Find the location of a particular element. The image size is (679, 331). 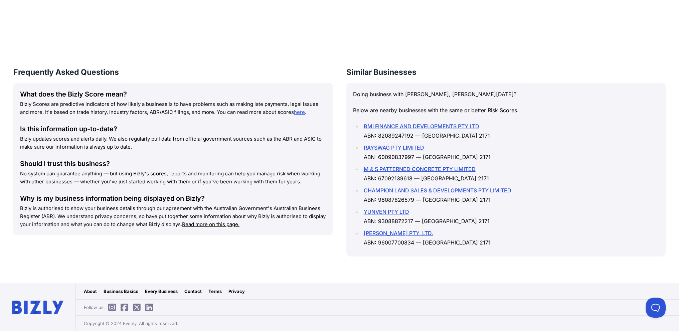

span: Follow us: is located at coordinates (120, 307).